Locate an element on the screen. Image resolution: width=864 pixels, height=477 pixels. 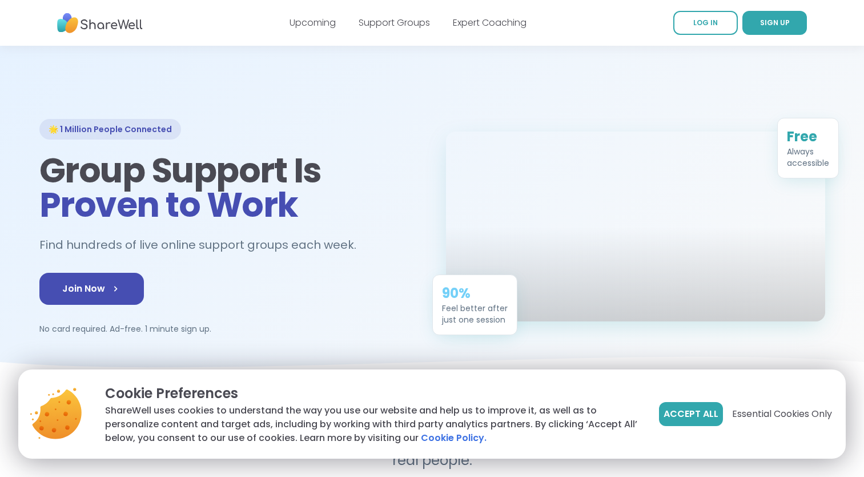
a: Support Groups is located at coordinates (394, 22).